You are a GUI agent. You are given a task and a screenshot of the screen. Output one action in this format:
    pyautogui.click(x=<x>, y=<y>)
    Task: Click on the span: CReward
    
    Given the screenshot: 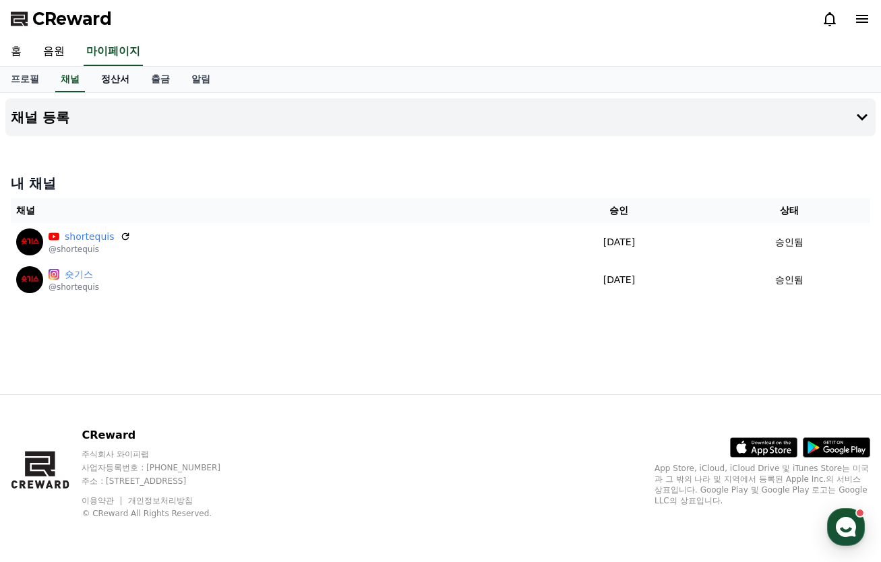 What is the action you would take?
    pyautogui.click(x=72, y=19)
    